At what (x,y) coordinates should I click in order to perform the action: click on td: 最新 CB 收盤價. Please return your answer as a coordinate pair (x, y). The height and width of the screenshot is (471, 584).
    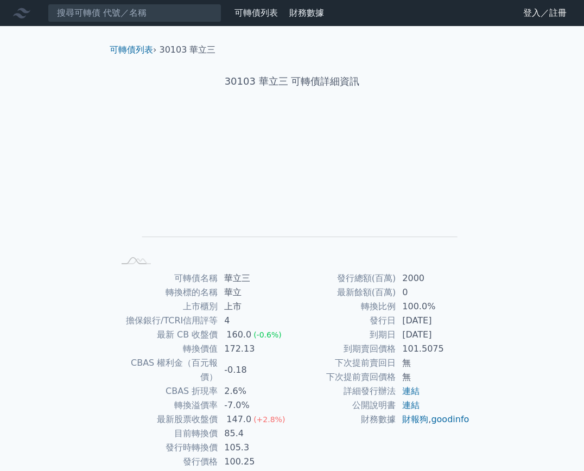
    Looking at the image, I should click on (165, 335).